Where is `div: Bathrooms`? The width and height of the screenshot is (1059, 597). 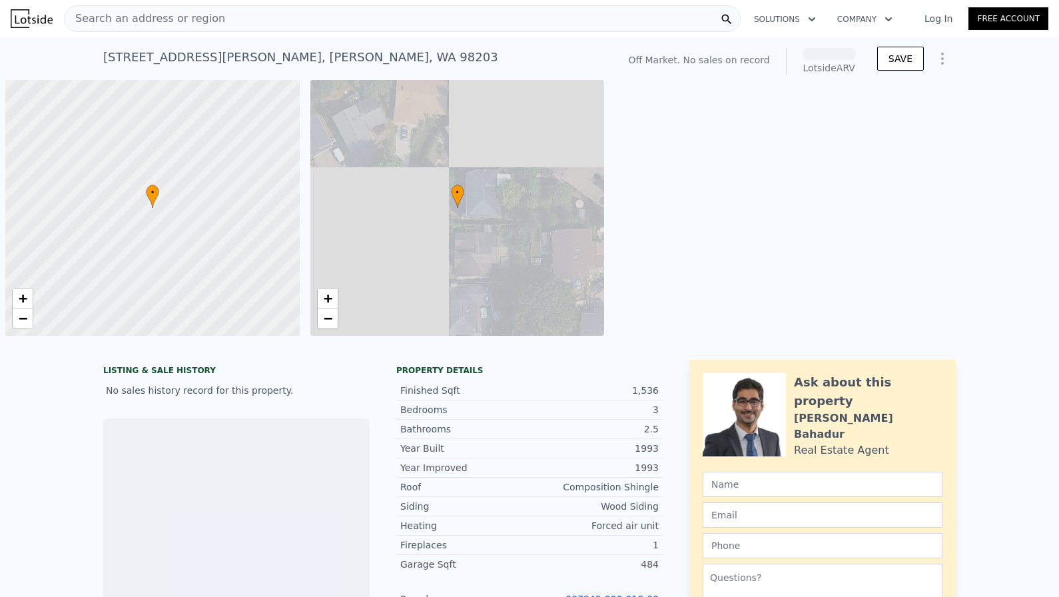 div: Bathrooms is located at coordinates (465, 429).